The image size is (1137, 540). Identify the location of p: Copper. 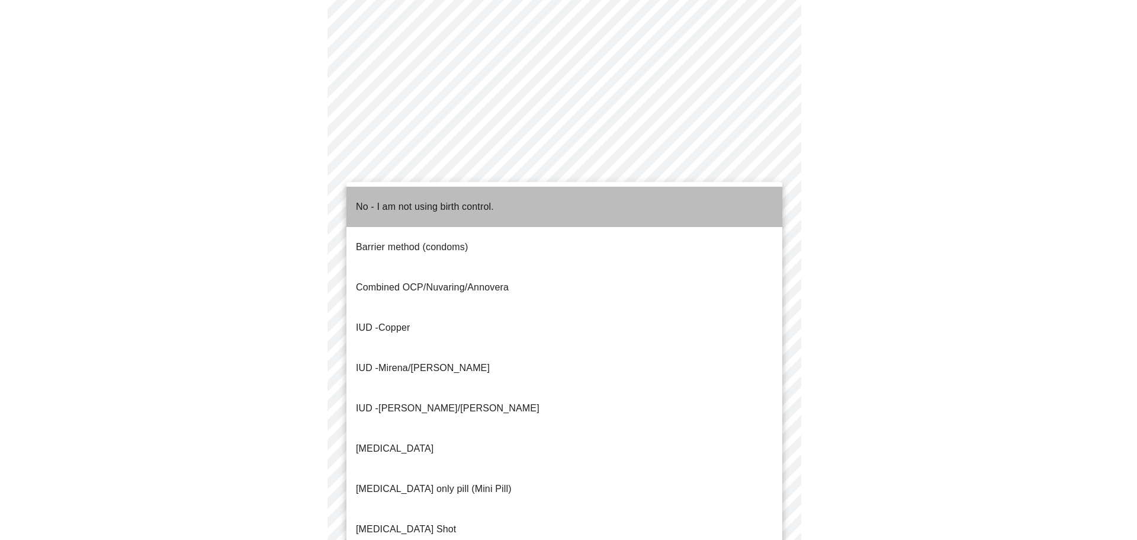
(383, 328).